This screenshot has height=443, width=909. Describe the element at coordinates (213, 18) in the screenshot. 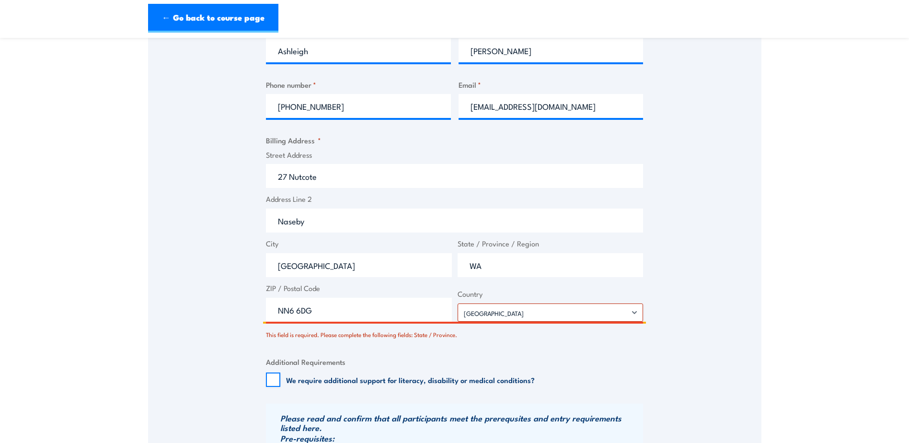

I see `a: ← Go back to course page` at that location.